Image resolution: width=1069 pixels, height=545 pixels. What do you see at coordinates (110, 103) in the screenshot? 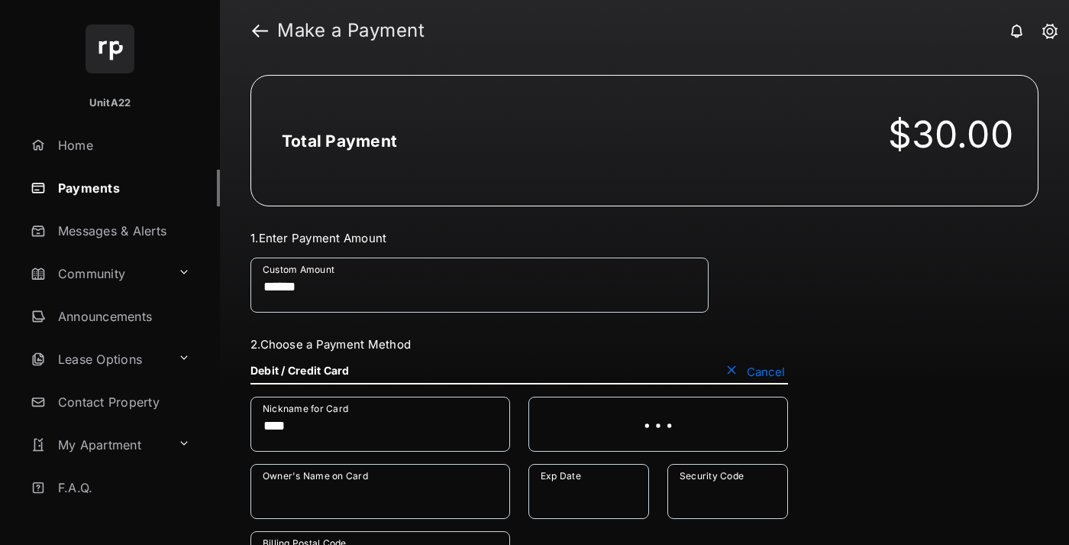
I see `p: UnitA22` at bounding box center [110, 103].